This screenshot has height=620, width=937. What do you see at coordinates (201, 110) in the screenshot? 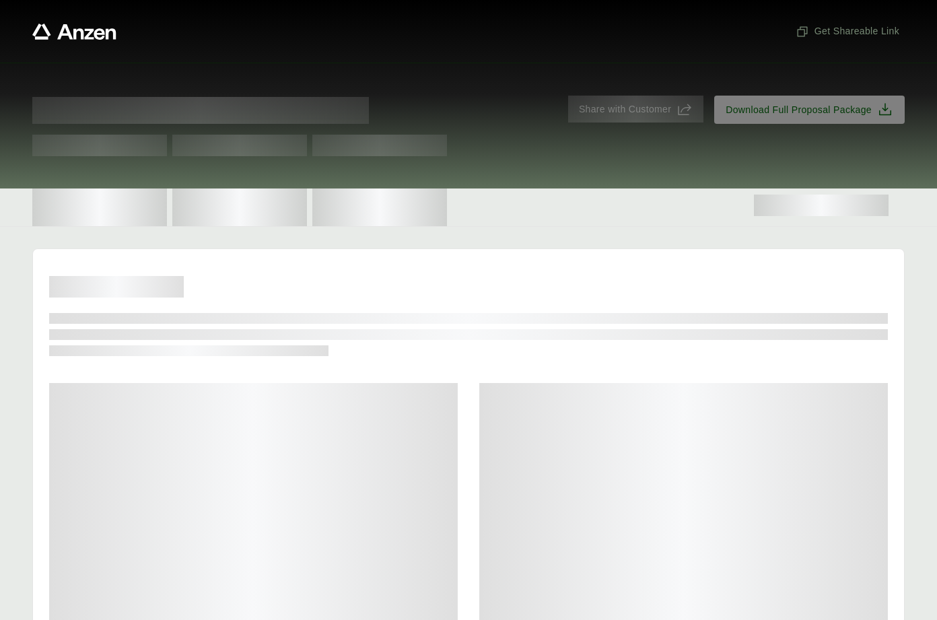
I see `span: Proposal for` at bounding box center [201, 110].